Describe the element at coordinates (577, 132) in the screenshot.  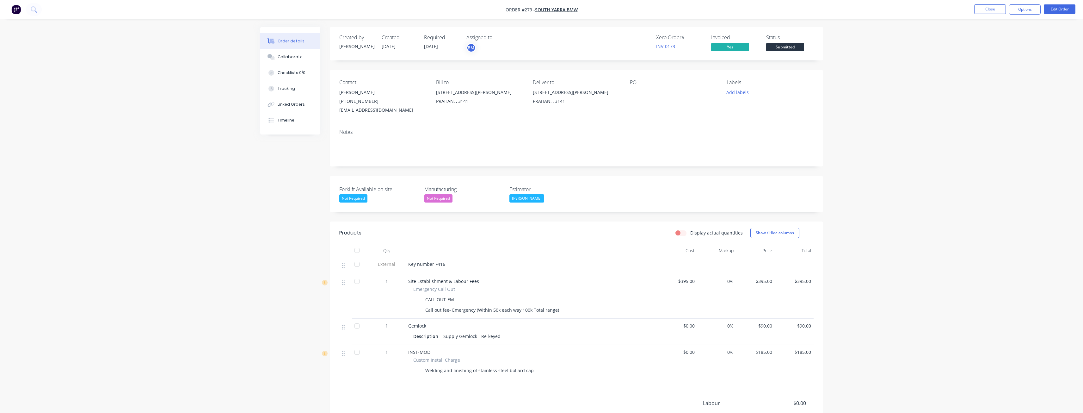
I see `div: Notes` at that location.